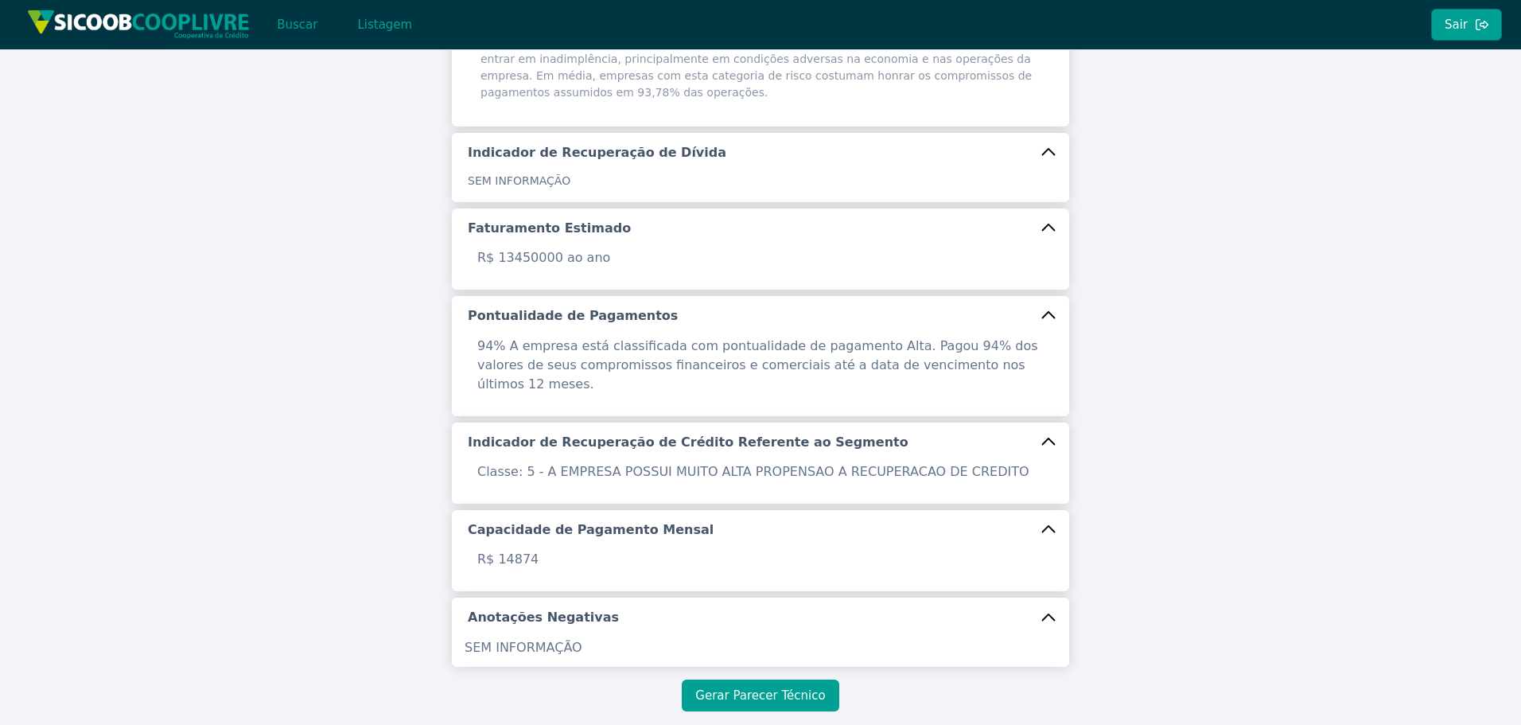  I want to click on button: Faturamento Estimado, so click(760, 228).